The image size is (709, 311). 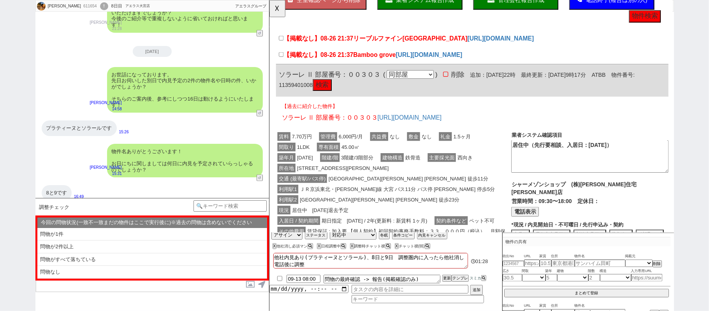 What do you see at coordinates (475, 278) in the screenshot?
I see `span: スミカ` at bounding box center [475, 278].